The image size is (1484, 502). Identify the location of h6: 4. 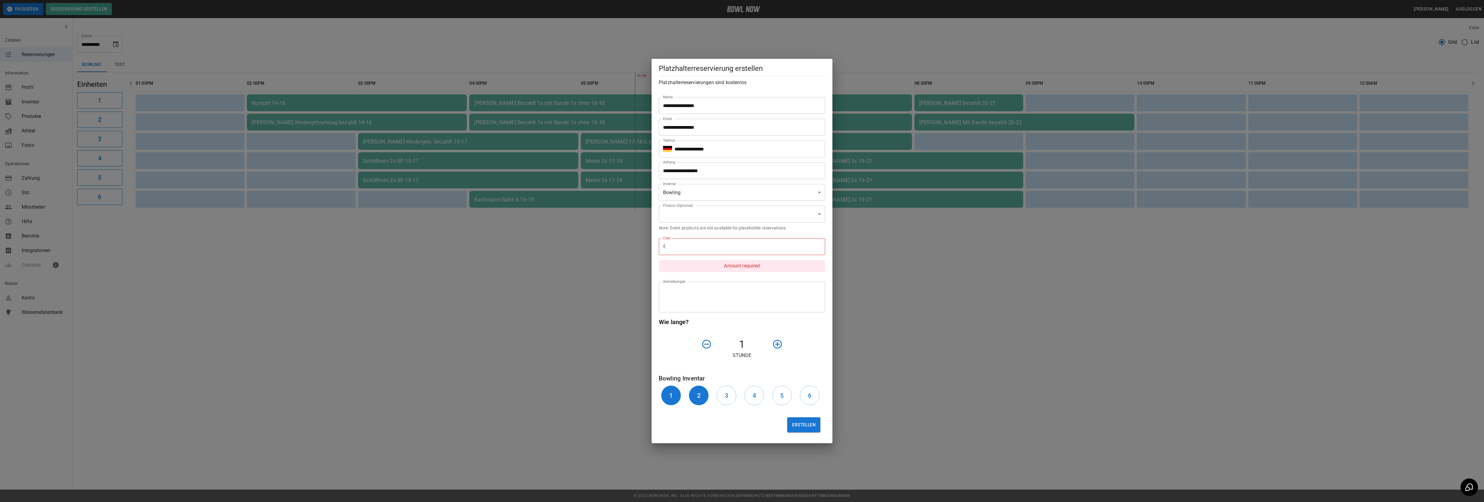
(754, 395).